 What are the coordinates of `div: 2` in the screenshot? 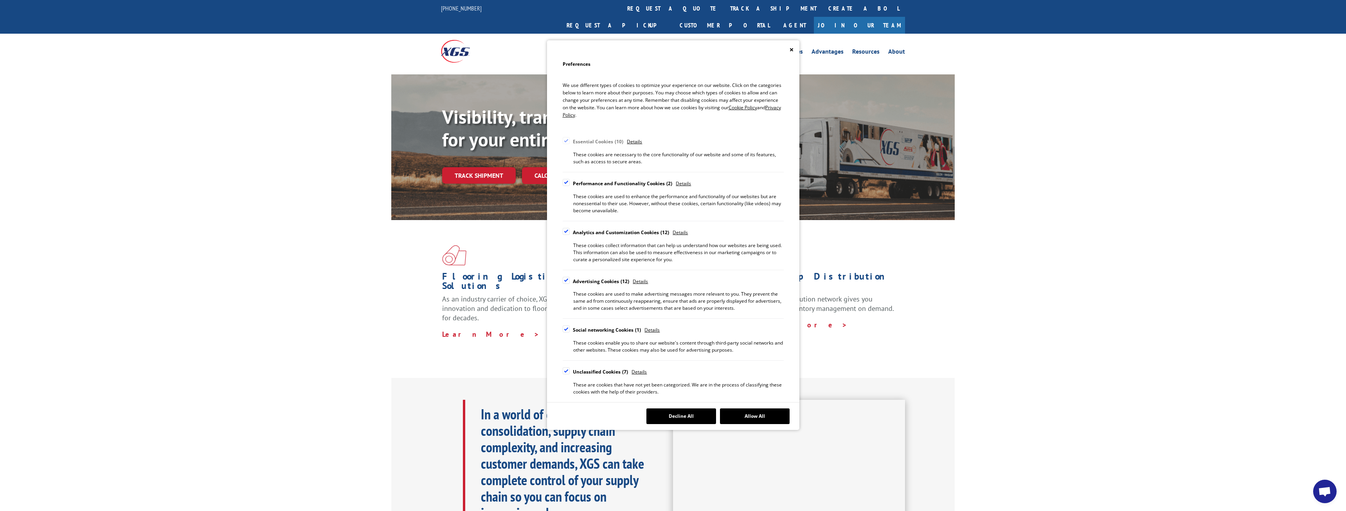 It's located at (669, 184).